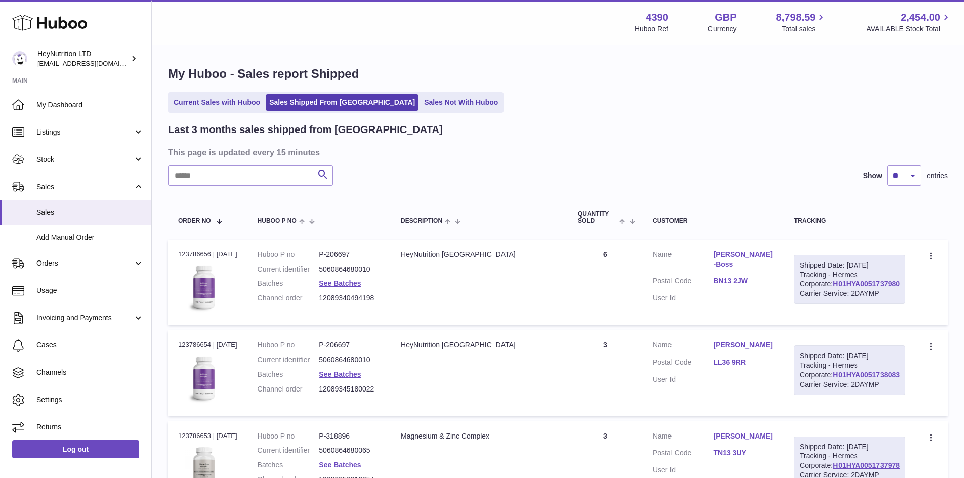  What do you see at coordinates (713, 221) in the screenshot?
I see `div: Customer` at bounding box center [713, 221].